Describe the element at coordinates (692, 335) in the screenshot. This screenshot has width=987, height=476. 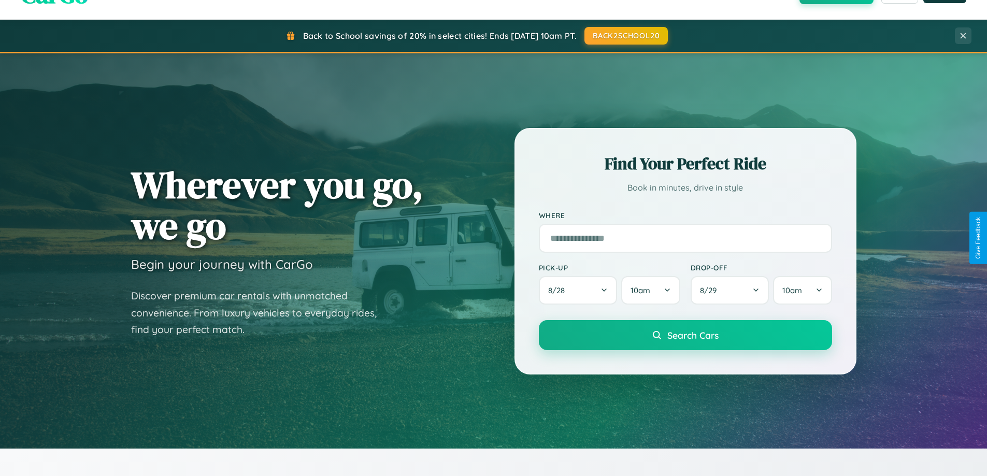
I see `span: Search Cars` at that location.